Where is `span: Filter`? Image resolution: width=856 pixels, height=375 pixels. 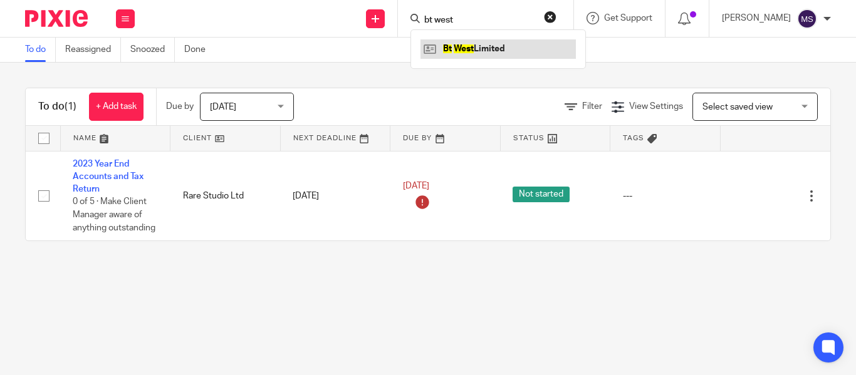 span: Filter is located at coordinates (592, 107).